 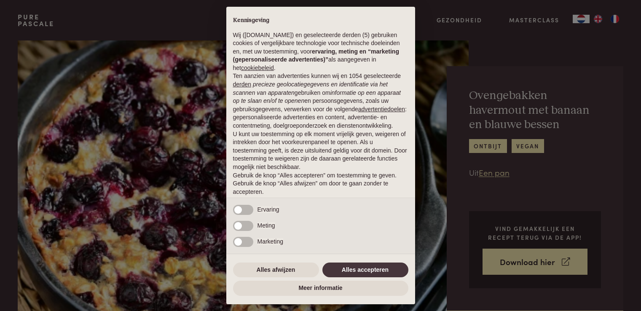 What do you see at coordinates (310, 89) in the screenshot?
I see `em: precieze geolocatiegegevens en identificatie via het scannen van apparaten` at bounding box center [310, 89].